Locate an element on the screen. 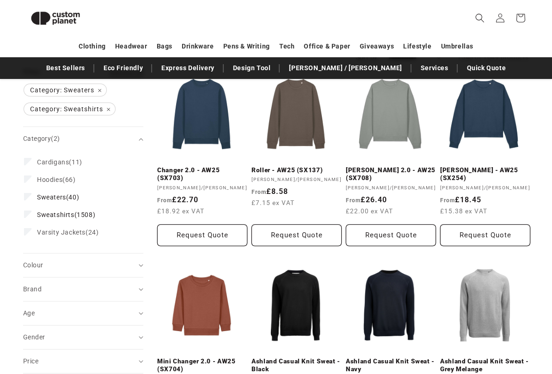 The height and width of the screenshot is (374, 552). span: (11) is located at coordinates (60, 162).